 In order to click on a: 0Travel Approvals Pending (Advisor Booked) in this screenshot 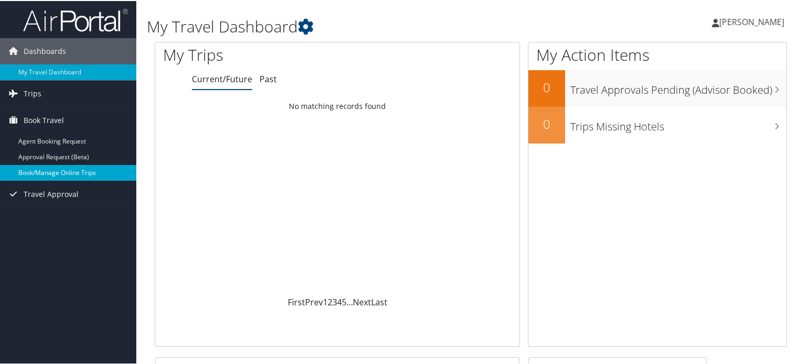, I will do `click(657, 88)`.